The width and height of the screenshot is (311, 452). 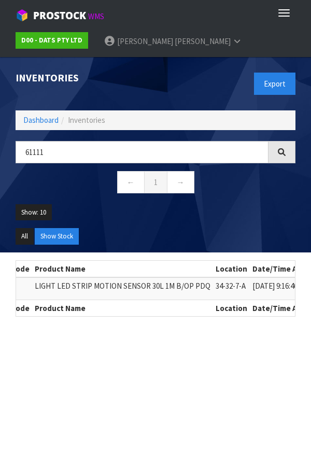 I want to click on button: Show Stock, so click(x=56, y=236).